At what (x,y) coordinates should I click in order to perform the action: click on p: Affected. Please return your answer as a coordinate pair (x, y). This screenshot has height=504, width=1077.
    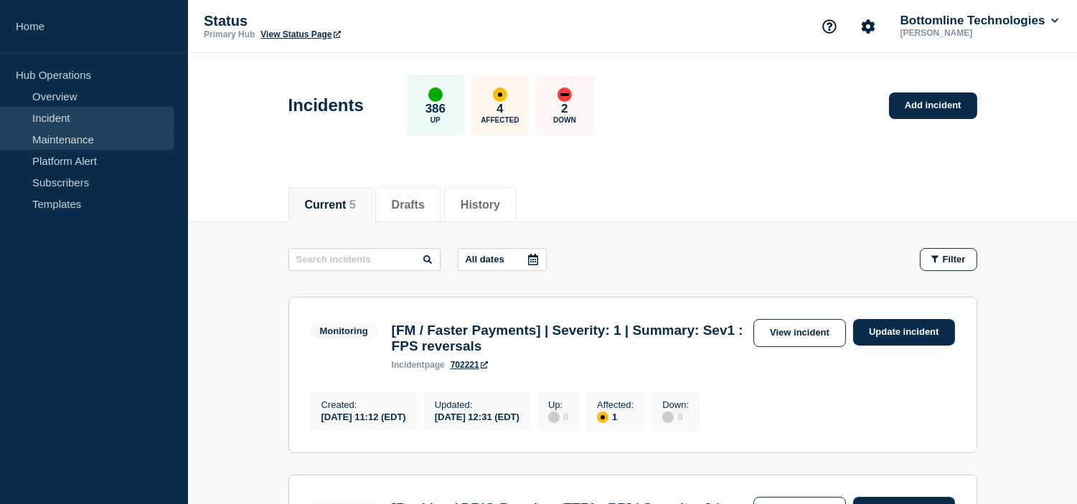
    Looking at the image, I should click on (499, 120).